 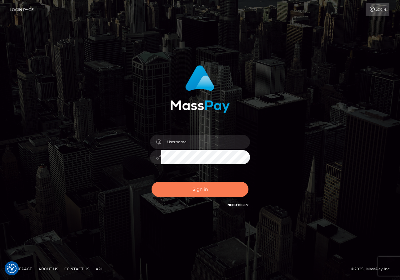 What do you see at coordinates (12, 269) in the screenshot?
I see `button: Consent Preferences` at bounding box center [12, 269].